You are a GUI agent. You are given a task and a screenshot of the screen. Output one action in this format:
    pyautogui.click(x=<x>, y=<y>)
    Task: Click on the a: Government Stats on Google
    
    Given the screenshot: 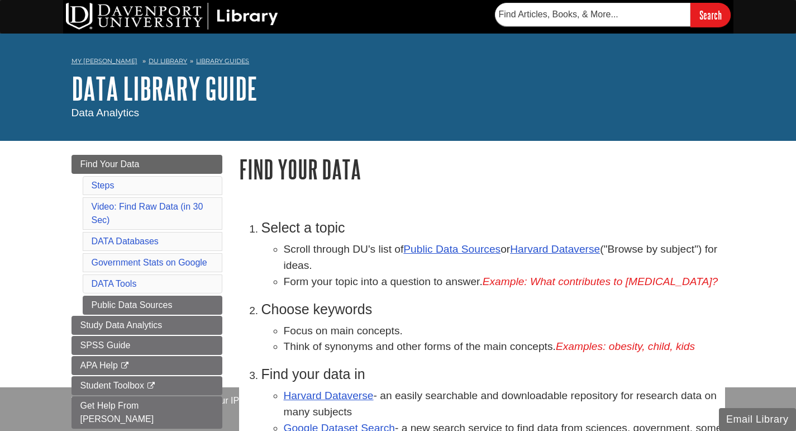 What is the action you would take?
    pyautogui.click(x=149, y=262)
    